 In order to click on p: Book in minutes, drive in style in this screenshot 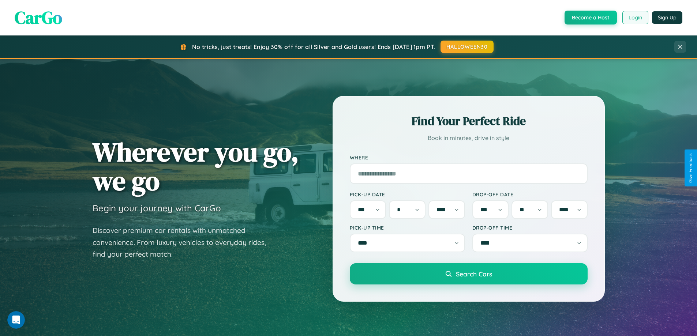, I will do `click(469, 138)`.